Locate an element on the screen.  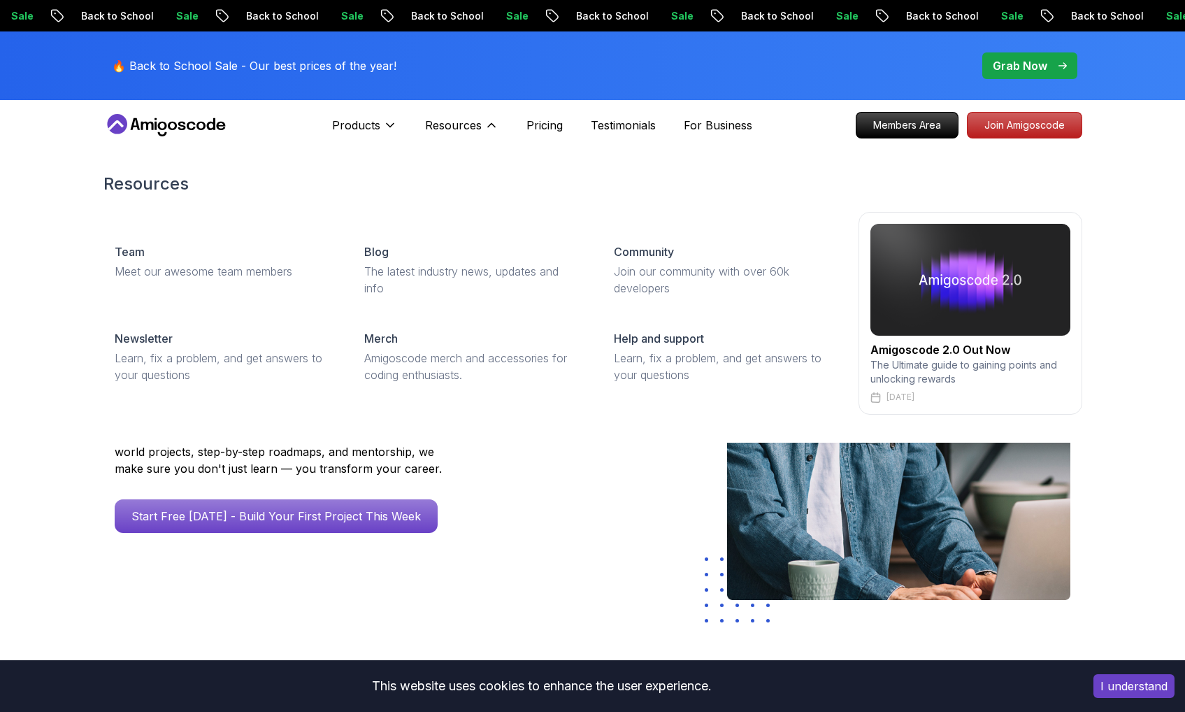
p: Testimonials is located at coordinates (623, 125).